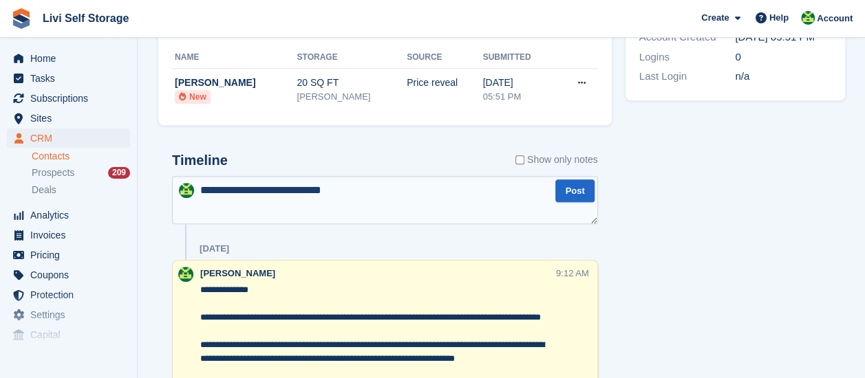 The image size is (865, 378). I want to click on span: Subscriptions, so click(72, 98).